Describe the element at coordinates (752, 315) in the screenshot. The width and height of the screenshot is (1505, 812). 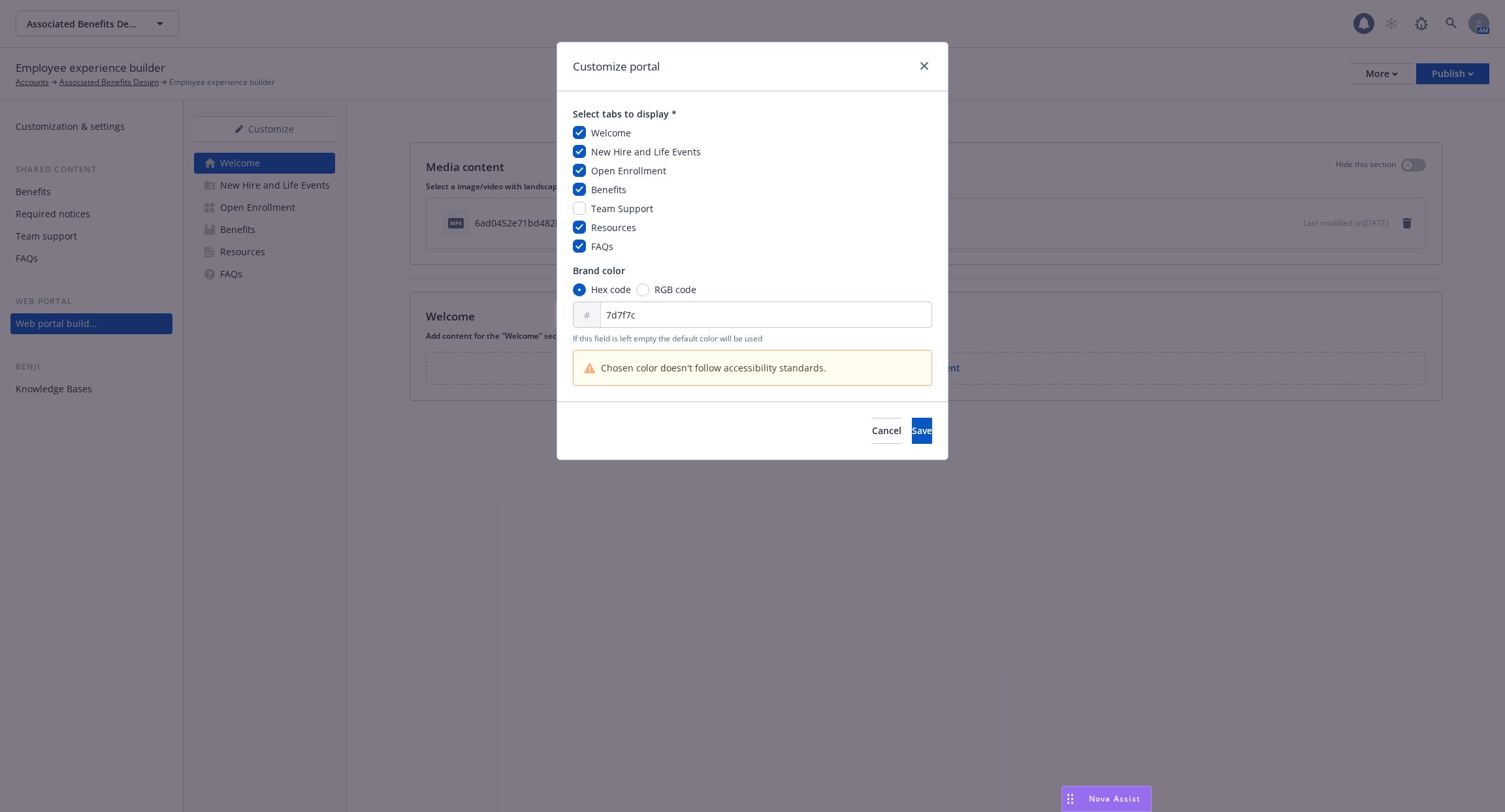
I see `input: FFFFFF` at that location.